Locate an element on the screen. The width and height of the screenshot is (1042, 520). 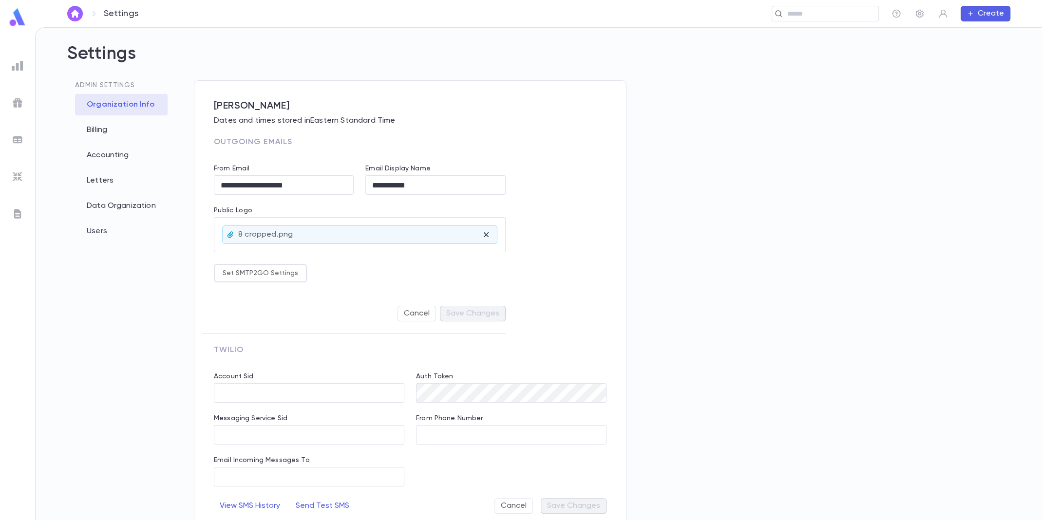
div: Users is located at coordinates (121, 231).